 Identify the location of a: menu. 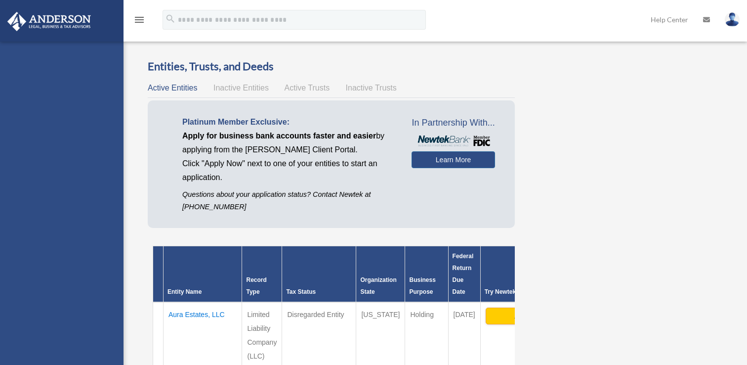
(139, 21).